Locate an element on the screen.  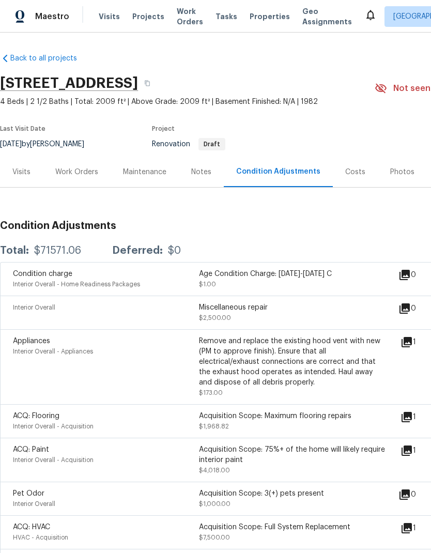
span: Pet Odor is located at coordinates (28, 493).